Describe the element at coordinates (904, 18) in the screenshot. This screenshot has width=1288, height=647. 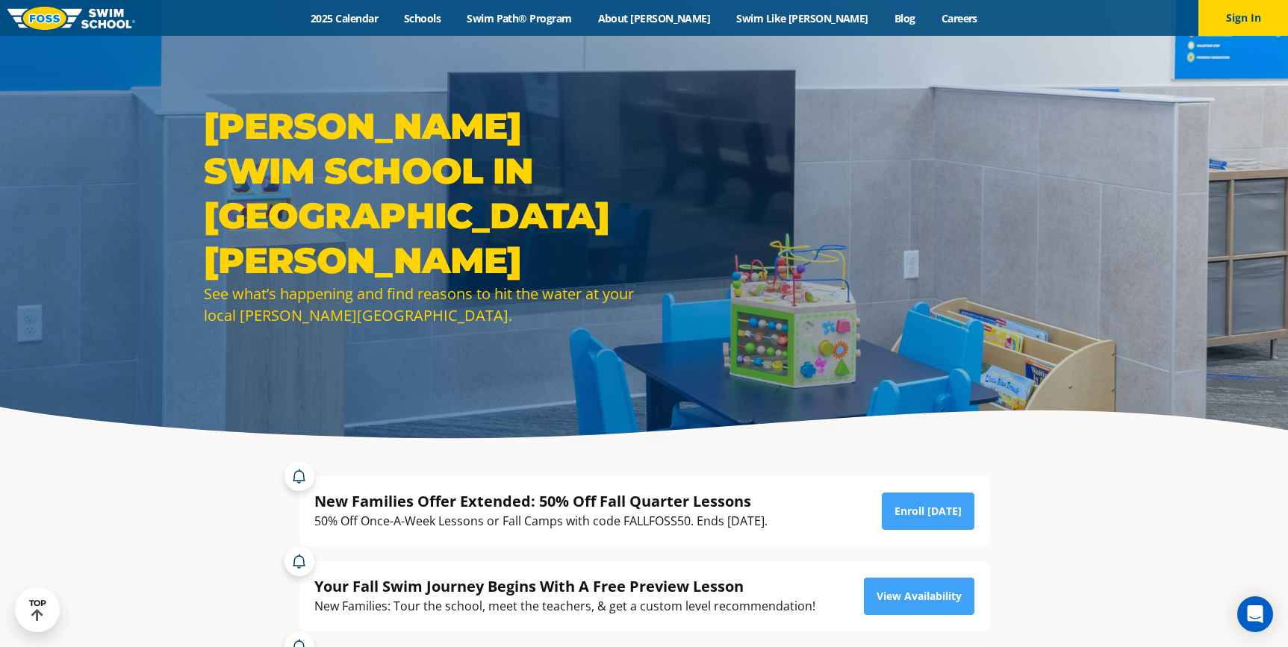
I see `a: Blog` at that location.